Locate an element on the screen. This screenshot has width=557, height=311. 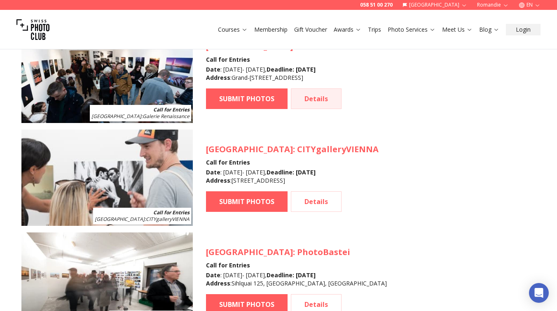
span: : CITYgalleryVIENNA is located at coordinates (142, 219).